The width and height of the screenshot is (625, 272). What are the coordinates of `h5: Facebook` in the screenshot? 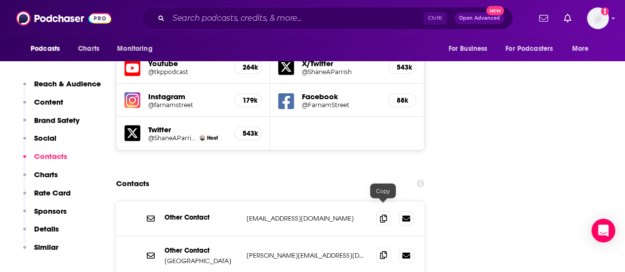 It's located at (341, 96).